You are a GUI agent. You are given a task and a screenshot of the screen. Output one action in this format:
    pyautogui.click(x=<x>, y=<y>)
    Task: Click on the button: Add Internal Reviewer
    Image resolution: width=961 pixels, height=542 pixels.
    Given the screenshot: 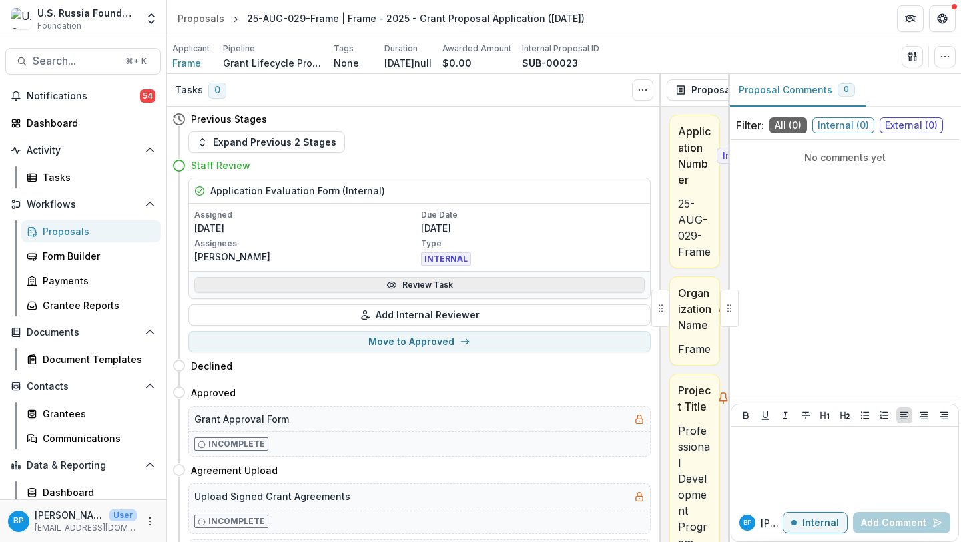 What is the action you would take?
    pyautogui.click(x=419, y=315)
    